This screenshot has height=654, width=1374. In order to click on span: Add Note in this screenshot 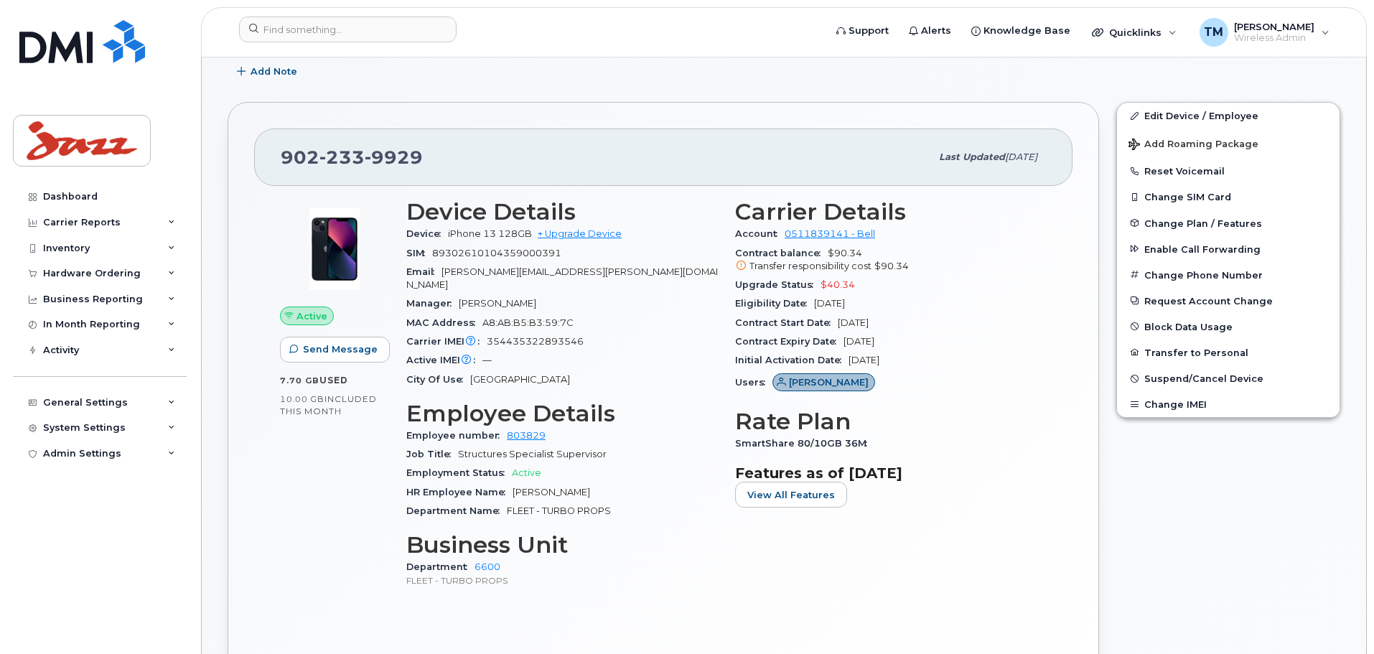, I will do `click(274, 71)`.